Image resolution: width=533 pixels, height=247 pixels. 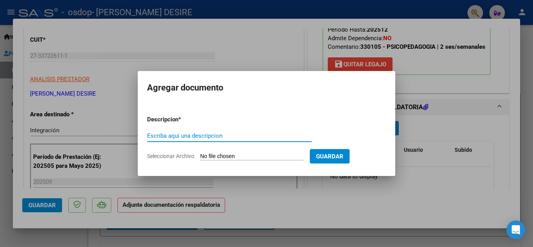 I want to click on div: Open Intercom Messenger, so click(x=516, y=230).